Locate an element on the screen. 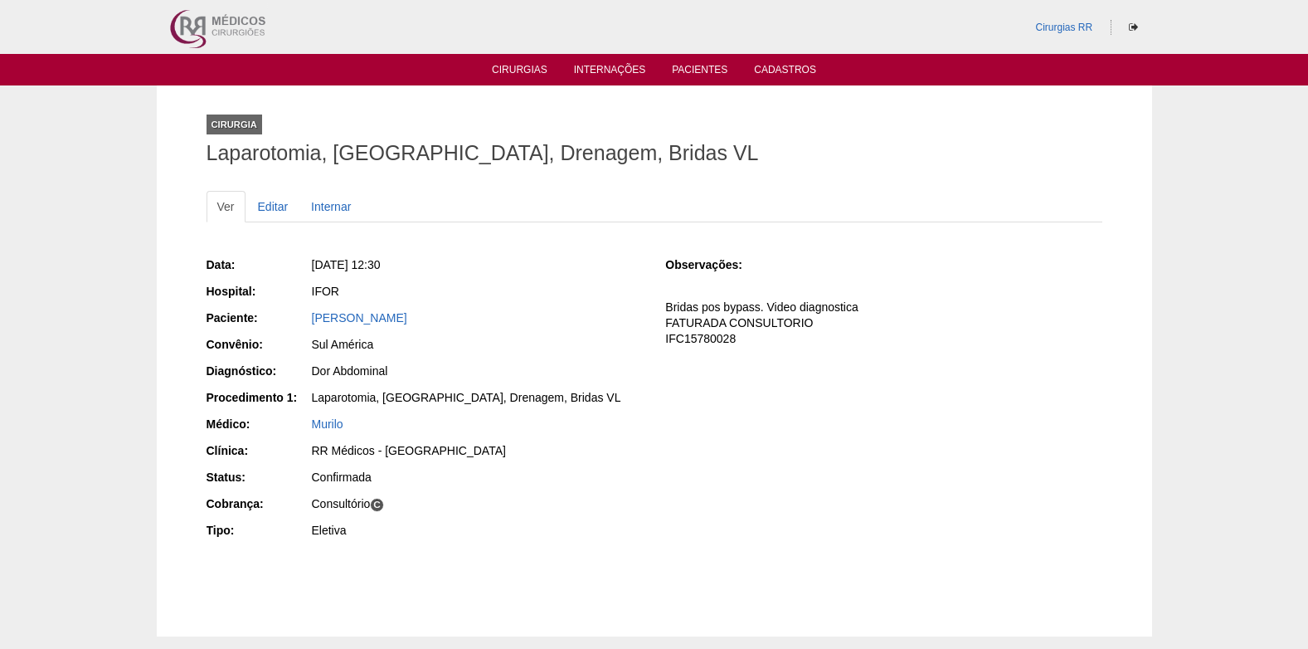  div: Dor Abdominal is located at coordinates (477, 371).